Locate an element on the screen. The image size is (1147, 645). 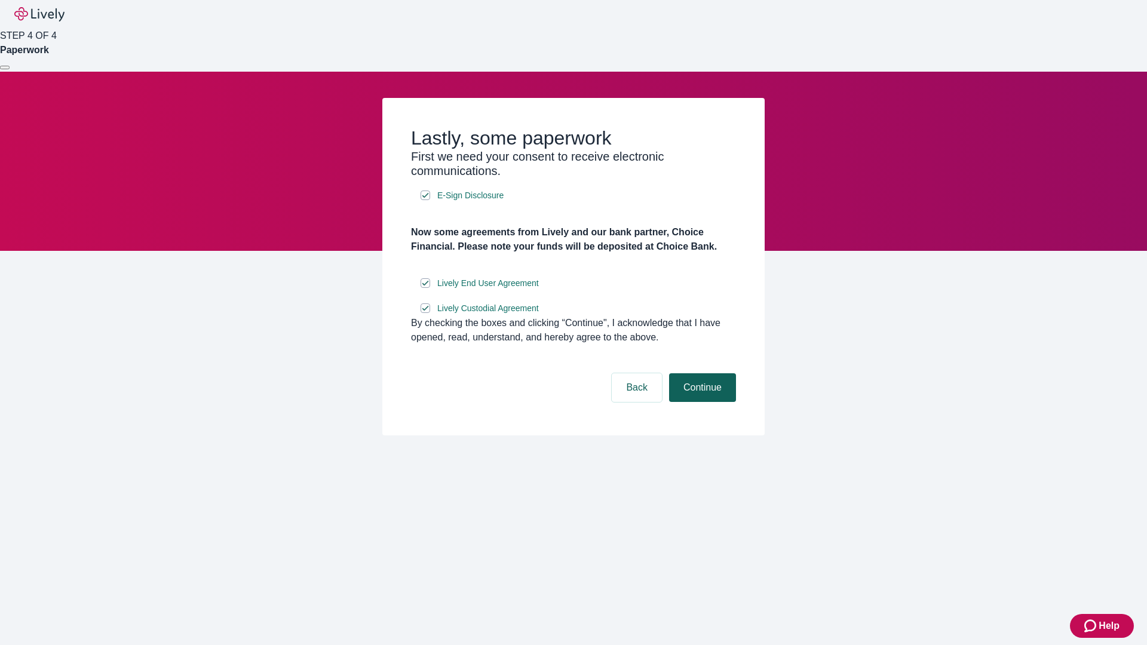
svg: Zendesk support icon is located at coordinates (1092, 626).